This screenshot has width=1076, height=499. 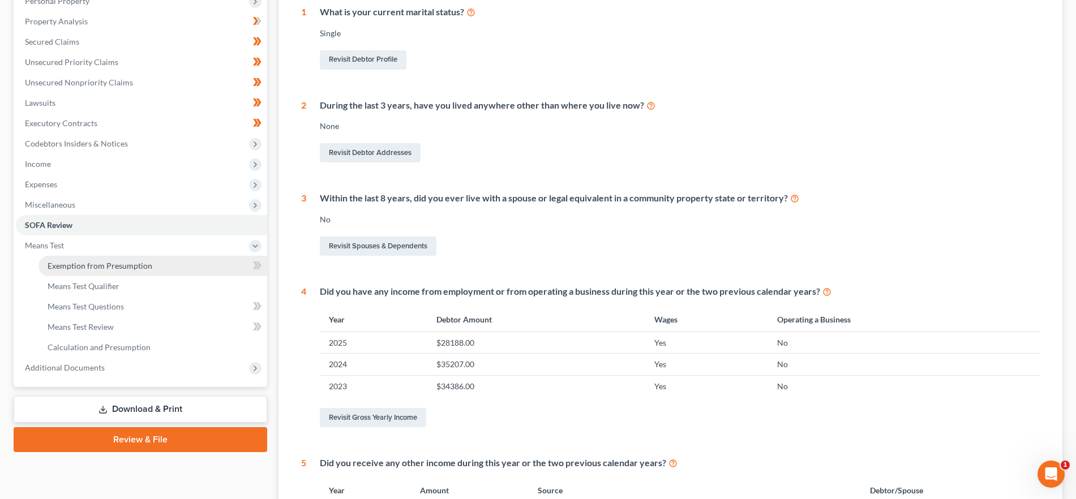 What do you see at coordinates (65, 367) in the screenshot?
I see `span: Additional Documents` at bounding box center [65, 367].